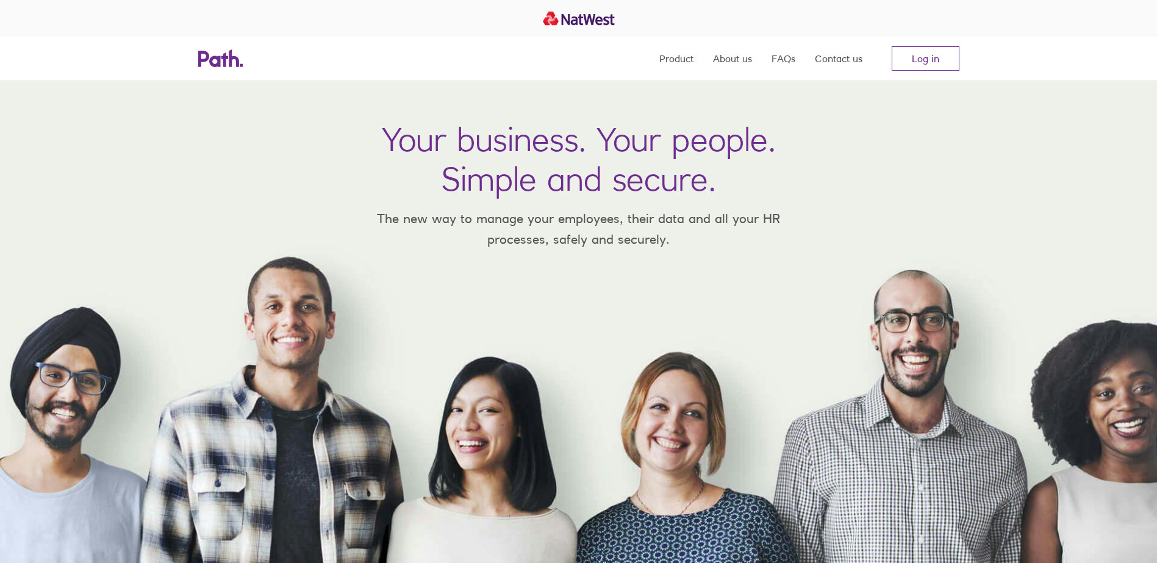 The height and width of the screenshot is (563, 1157). What do you see at coordinates (838, 59) in the screenshot?
I see `a: Contact us` at bounding box center [838, 59].